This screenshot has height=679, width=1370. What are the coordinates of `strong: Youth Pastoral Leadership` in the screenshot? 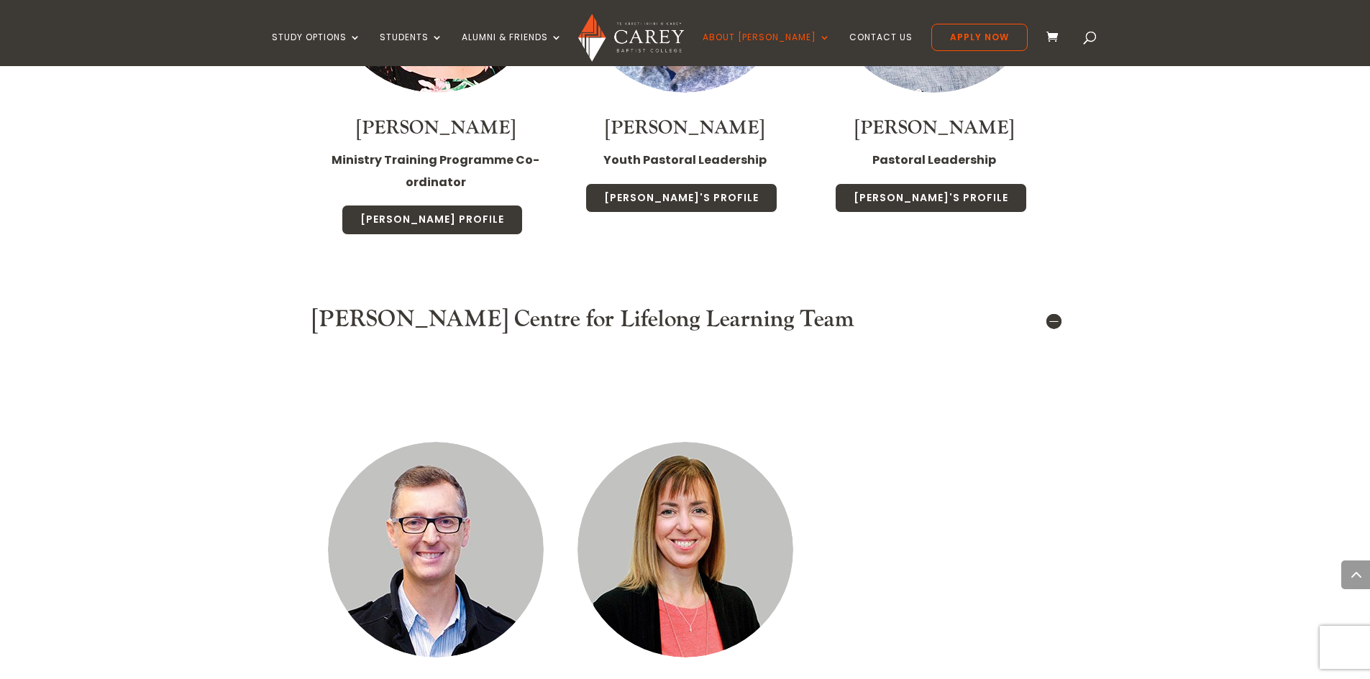 It's located at (684, 160).